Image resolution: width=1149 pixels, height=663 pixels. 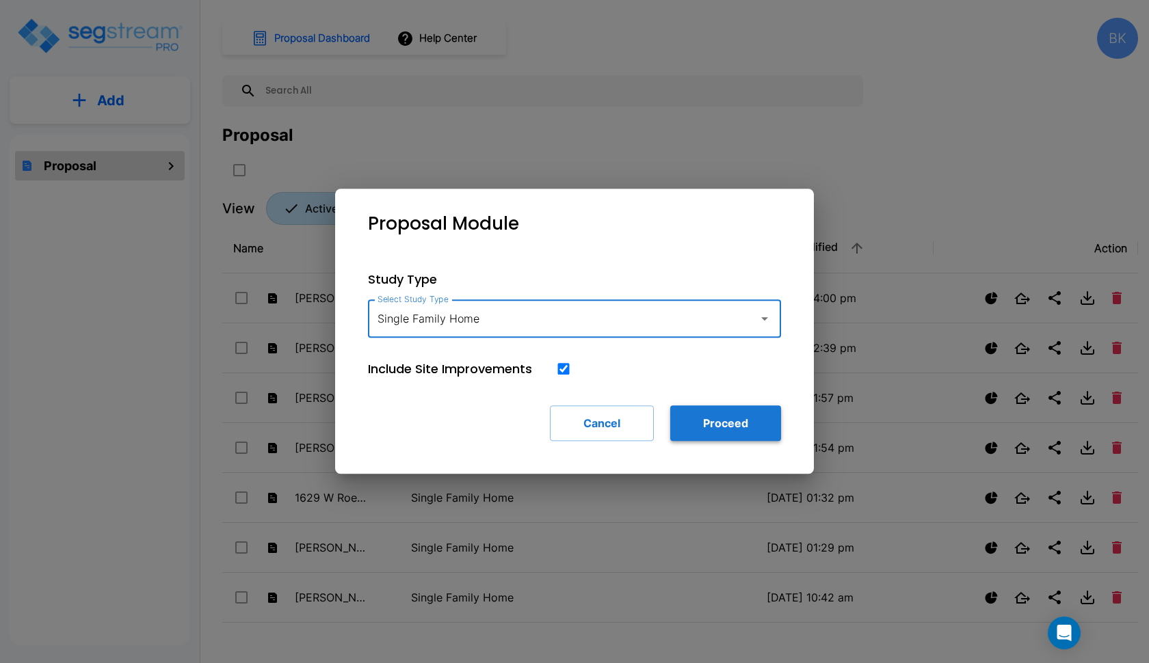 I want to click on p: Study Type, so click(x=575, y=279).